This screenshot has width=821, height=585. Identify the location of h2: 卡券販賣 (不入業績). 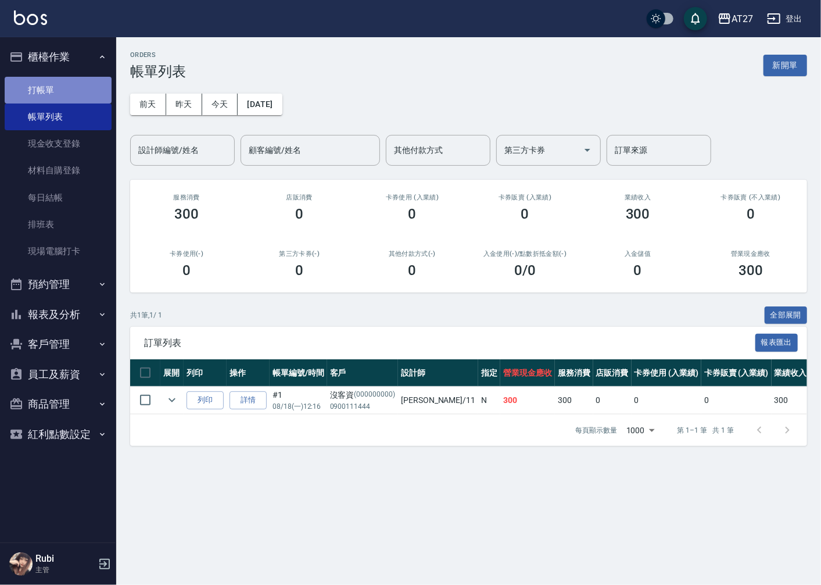
(751, 197).